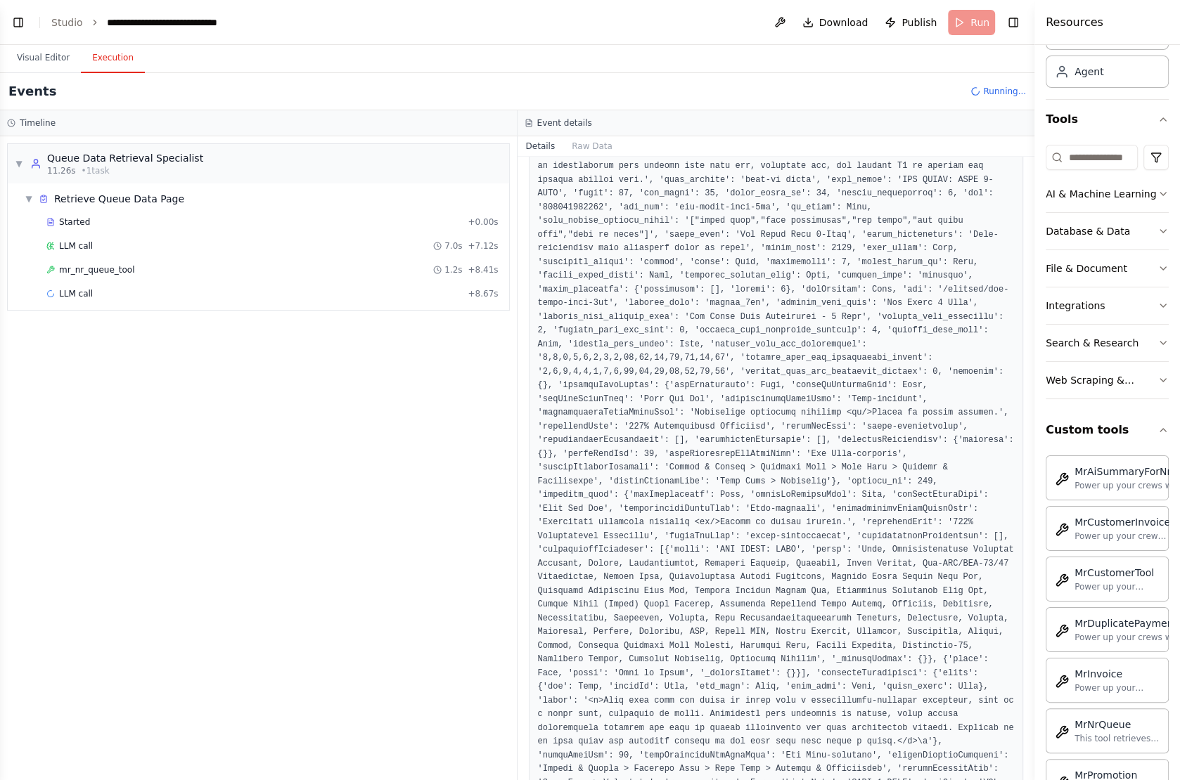 The image size is (1180, 780). Describe the element at coordinates (1004, 91) in the screenshot. I see `span: Running...` at that location.